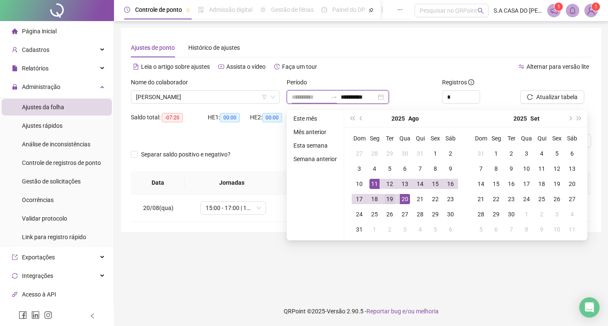 The width and height of the screenshot is (608, 326). I want to click on td: 2025-09-10, so click(526, 169).